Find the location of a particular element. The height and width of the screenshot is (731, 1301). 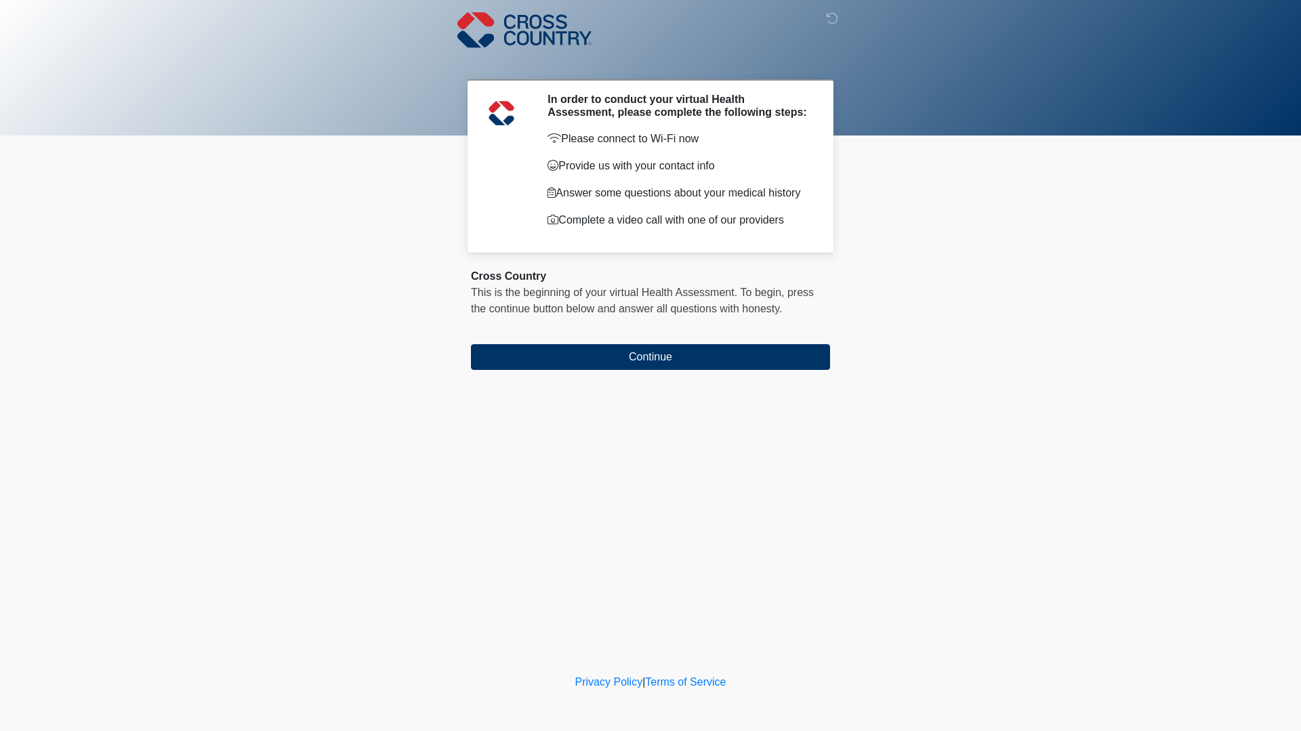

h2: In order to conduct your virtual Health Assessment, please complete the following steps: is located at coordinates (678, 106).